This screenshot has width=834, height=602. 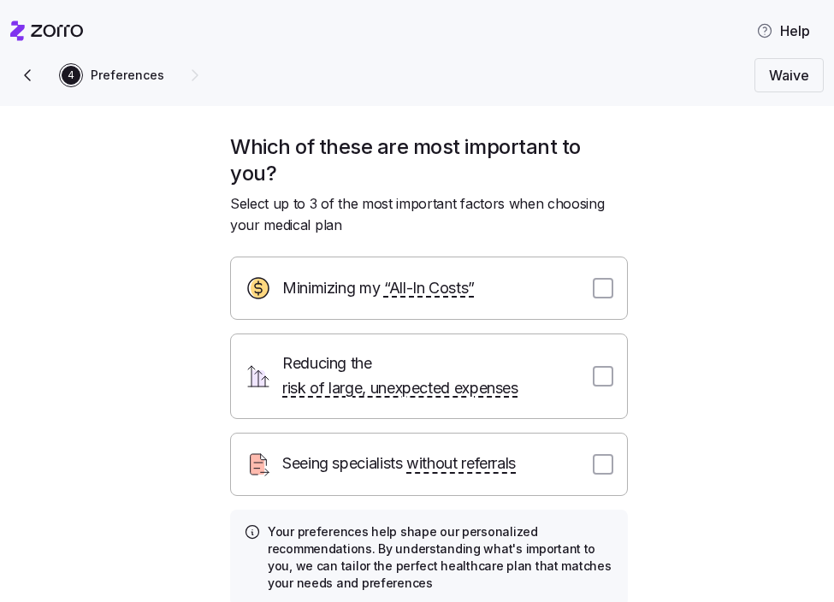 I want to click on span: Select up to 3 of the most important factors when choosing your medical plan, so click(x=429, y=215).